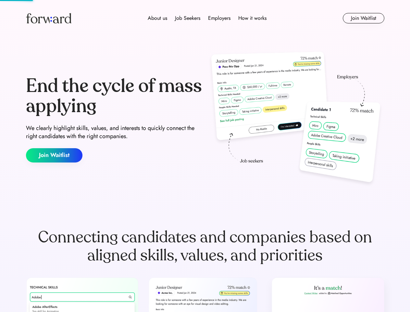 This screenshot has width=410, height=312. What do you see at coordinates (114, 96) in the screenshot?
I see `div: End the cycle of mass applying` at bounding box center [114, 96].